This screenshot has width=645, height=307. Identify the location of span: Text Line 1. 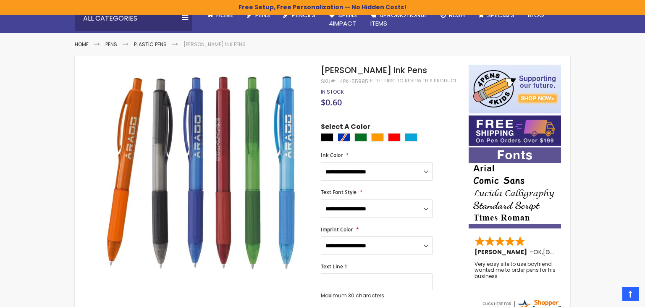
(334, 266).